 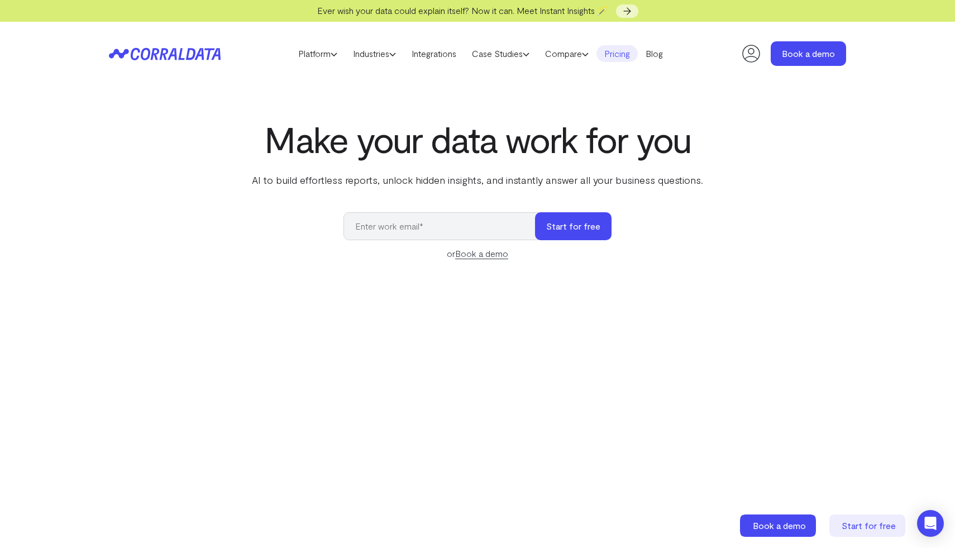 I want to click on div: or, so click(x=478, y=254).